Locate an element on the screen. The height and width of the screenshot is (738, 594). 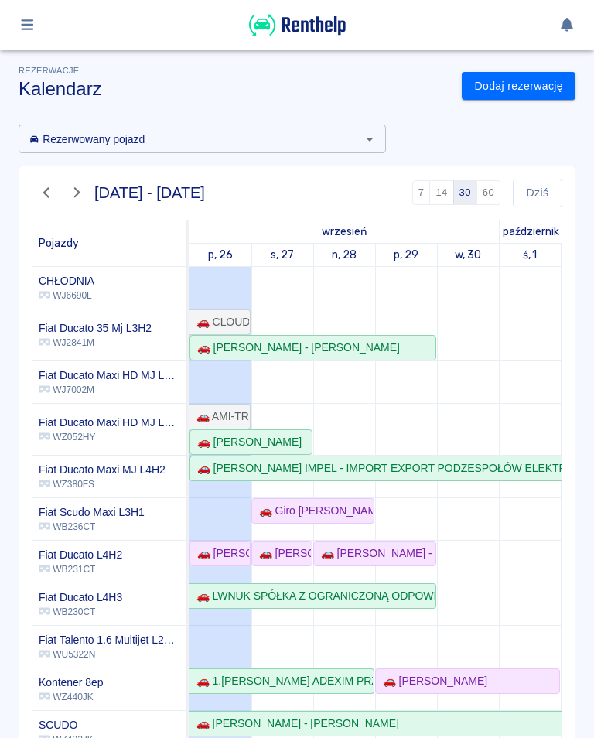
button: 60 dni is located at coordinates (488, 193).